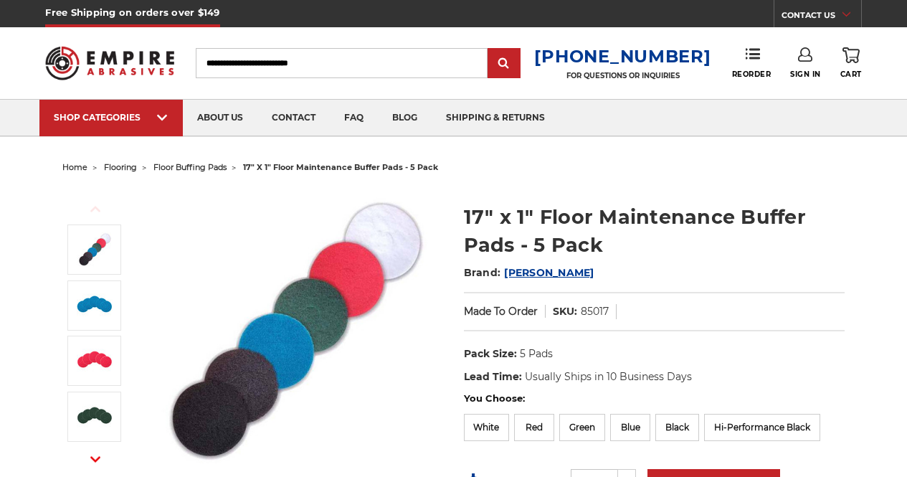 This screenshot has width=907, height=477. Describe the element at coordinates (805, 74) in the screenshot. I see `span: Sign In` at that location.